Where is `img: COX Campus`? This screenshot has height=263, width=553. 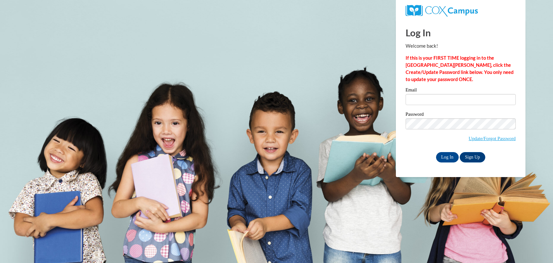
img: COX Campus is located at coordinates (442, 11).